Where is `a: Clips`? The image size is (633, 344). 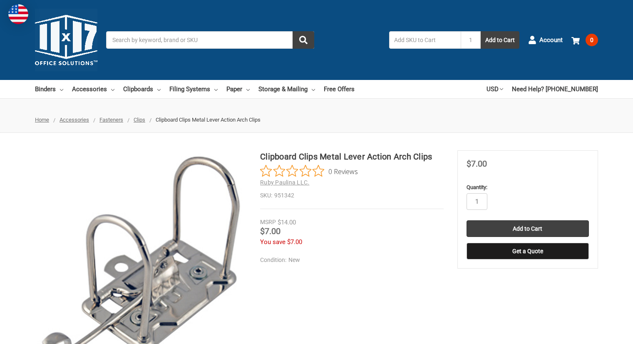 a: Clips is located at coordinates (140, 120).